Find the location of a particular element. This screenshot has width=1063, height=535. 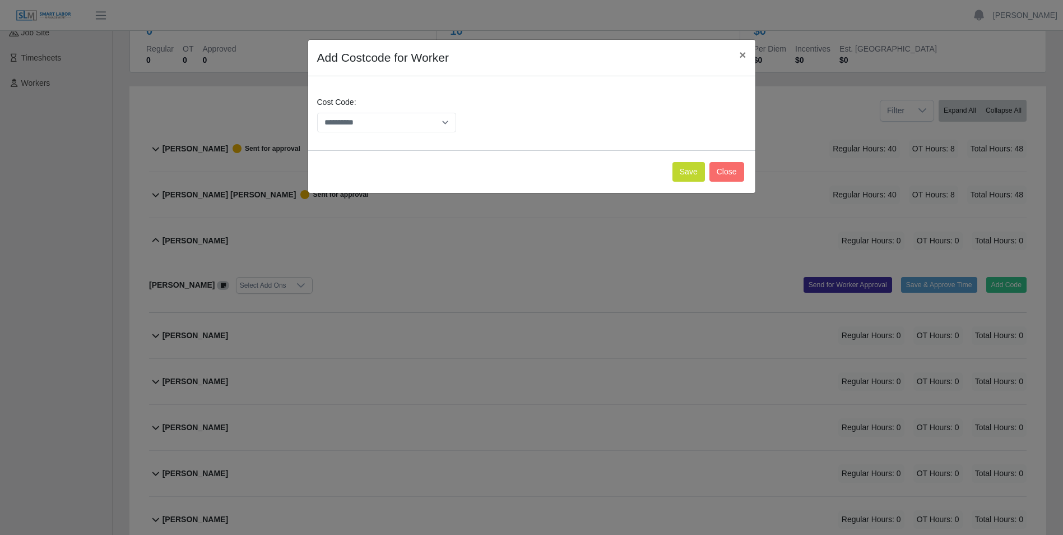

label: Cost Code: is located at coordinates (337, 102).